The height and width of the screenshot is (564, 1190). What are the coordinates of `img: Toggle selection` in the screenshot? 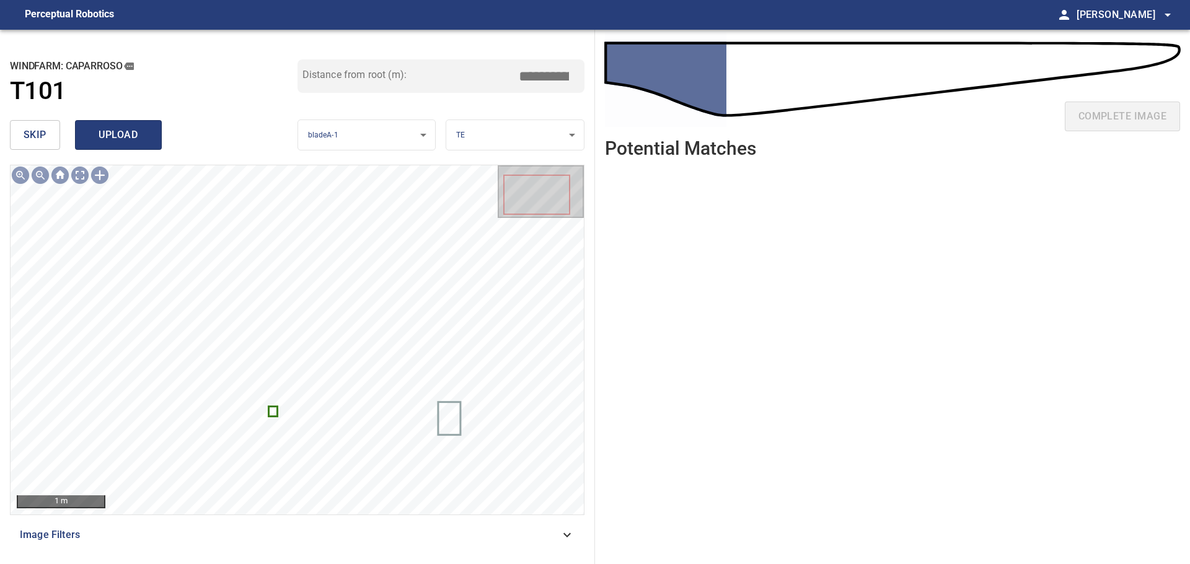 It's located at (100, 175).